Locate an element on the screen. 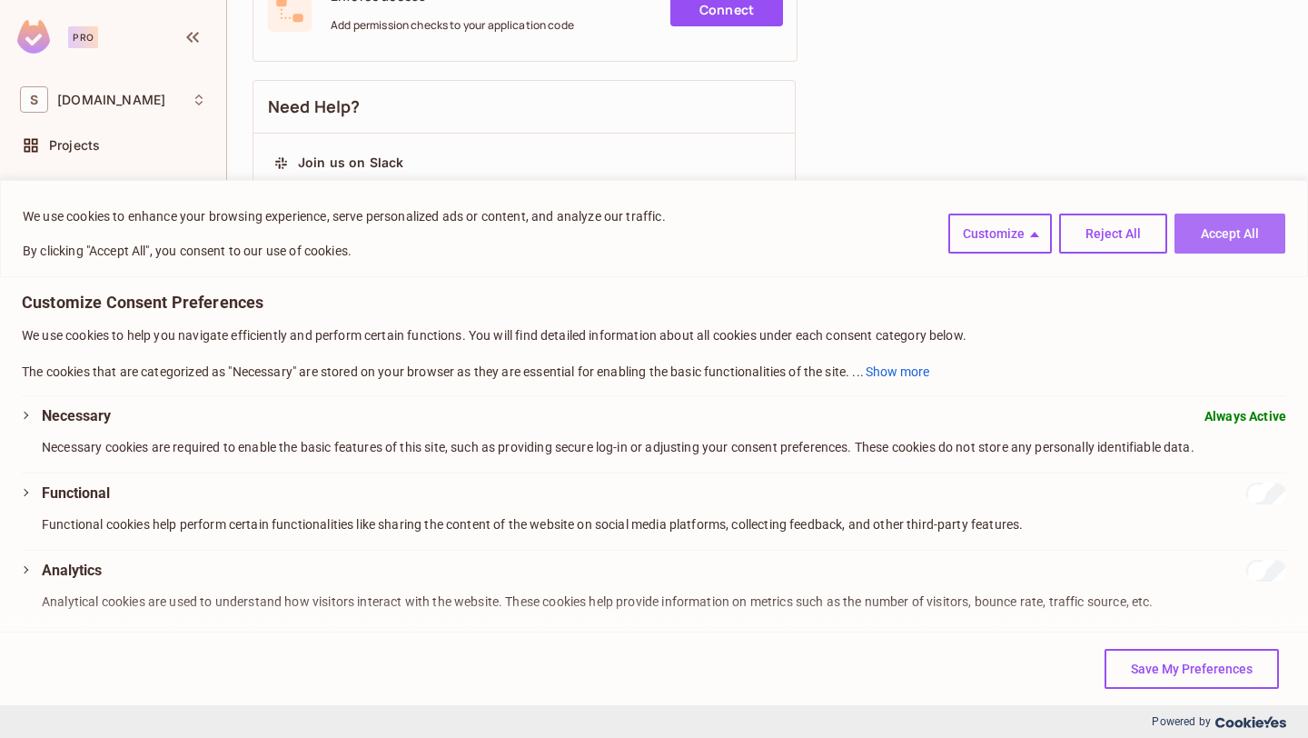 This screenshot has width=1308, height=738. p: The cookies that are categorized as "Necessary" are stored on your browser as they are essential ... is located at coordinates (654, 372).